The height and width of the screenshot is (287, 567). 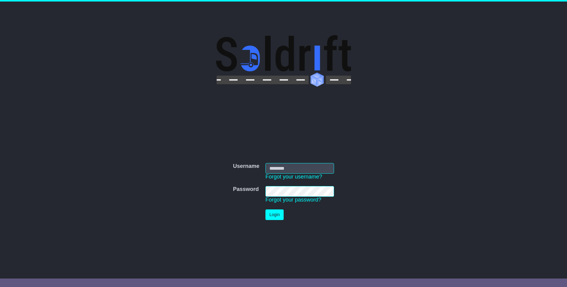 I want to click on a: Forgot your username?, so click(x=293, y=177).